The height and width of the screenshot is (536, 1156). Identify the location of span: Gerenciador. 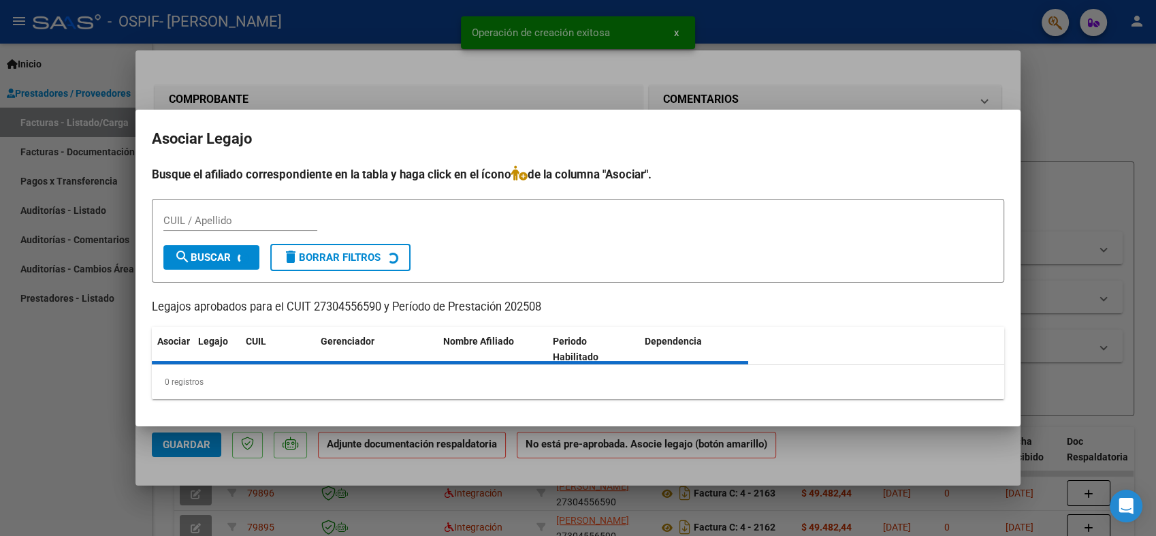
(347, 341).